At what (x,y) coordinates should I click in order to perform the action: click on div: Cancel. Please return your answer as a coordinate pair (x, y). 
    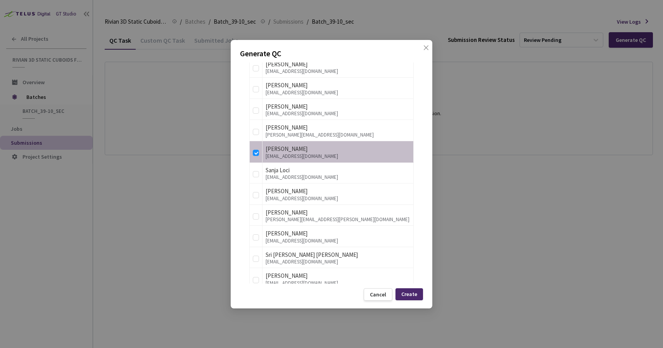
    Looking at the image, I should click on (378, 294).